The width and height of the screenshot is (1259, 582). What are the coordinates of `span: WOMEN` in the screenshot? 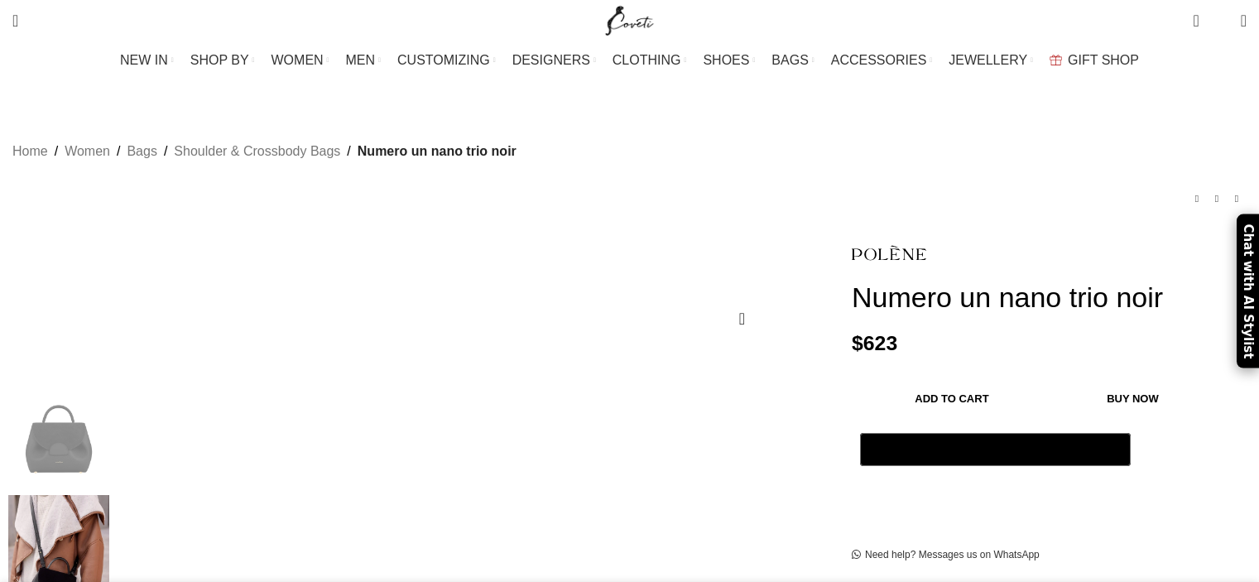 It's located at (297, 60).